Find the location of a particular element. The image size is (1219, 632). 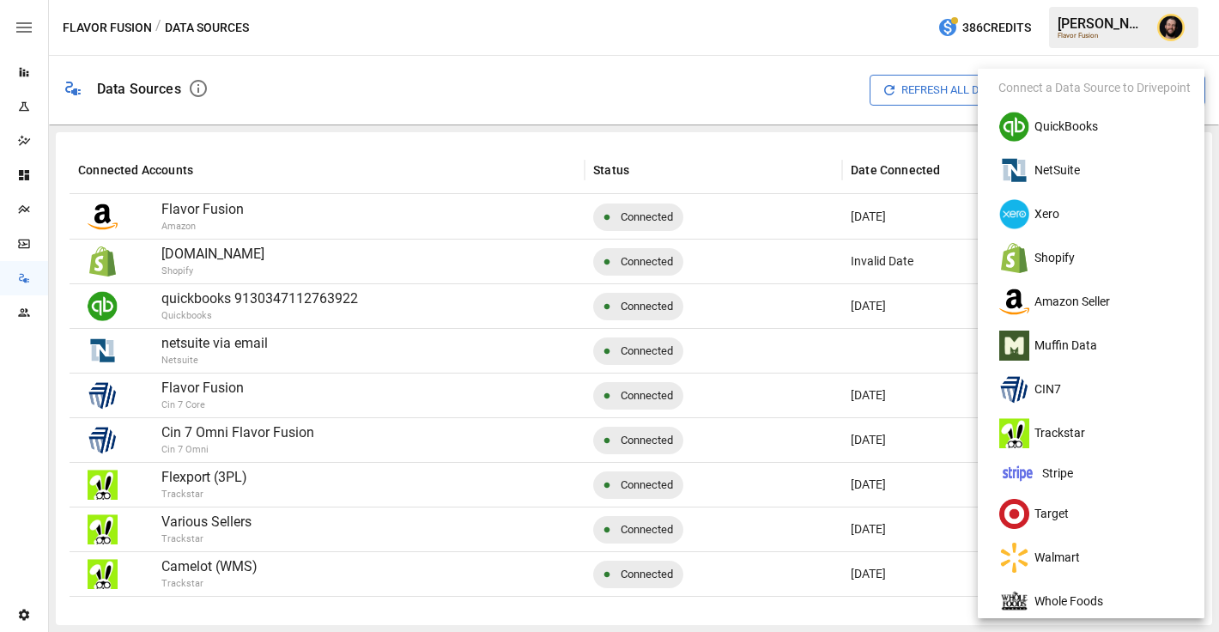

li: Xero is located at coordinates (1098, 214).